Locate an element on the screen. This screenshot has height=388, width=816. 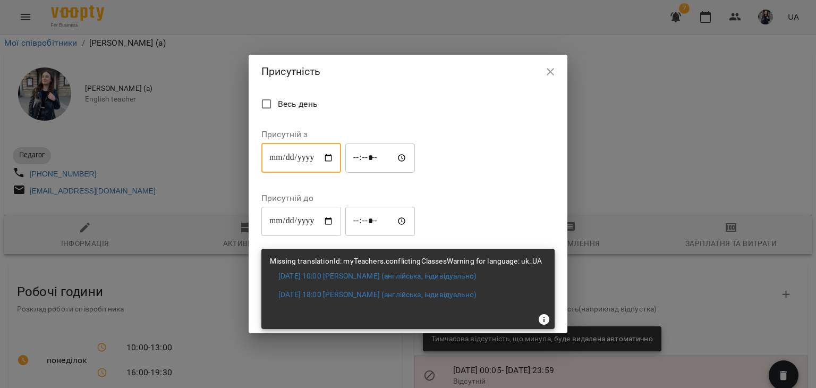
span: Весь день is located at coordinates (298, 104).